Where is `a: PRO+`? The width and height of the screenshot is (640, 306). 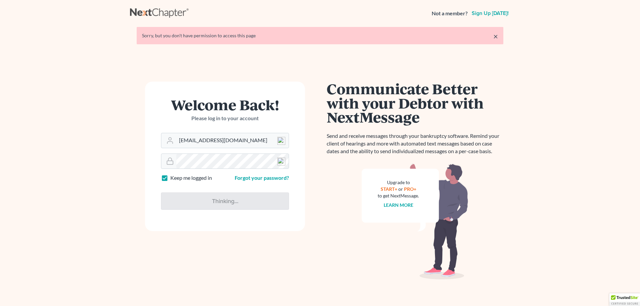 a: PRO+ is located at coordinates (410, 189).